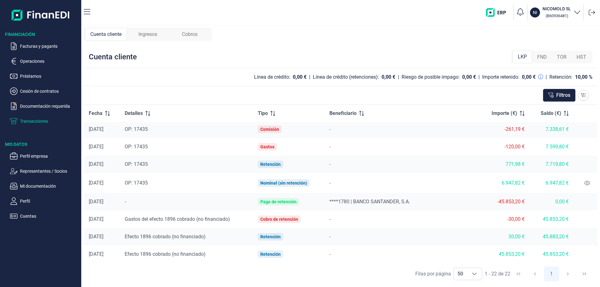 The width and height of the screenshot is (600, 287). Describe the element at coordinates (504, 202) in the screenshot. I see `div: -45.853,20 €` at that location.